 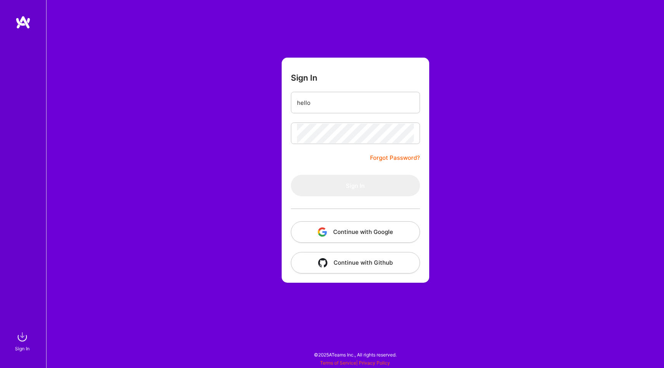 What do you see at coordinates (356, 186) in the screenshot?
I see `button: Sign In` at bounding box center [356, 186].